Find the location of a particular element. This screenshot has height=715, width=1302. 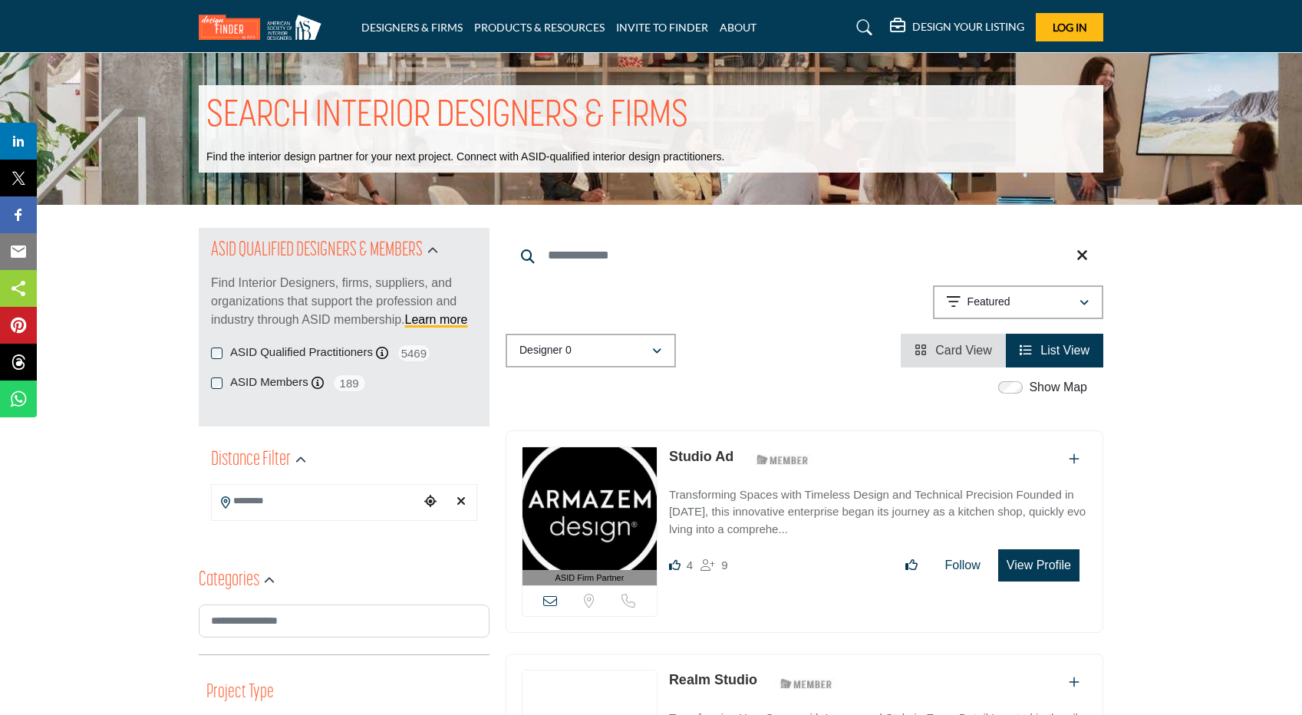

i: Likes is located at coordinates (675, 565).